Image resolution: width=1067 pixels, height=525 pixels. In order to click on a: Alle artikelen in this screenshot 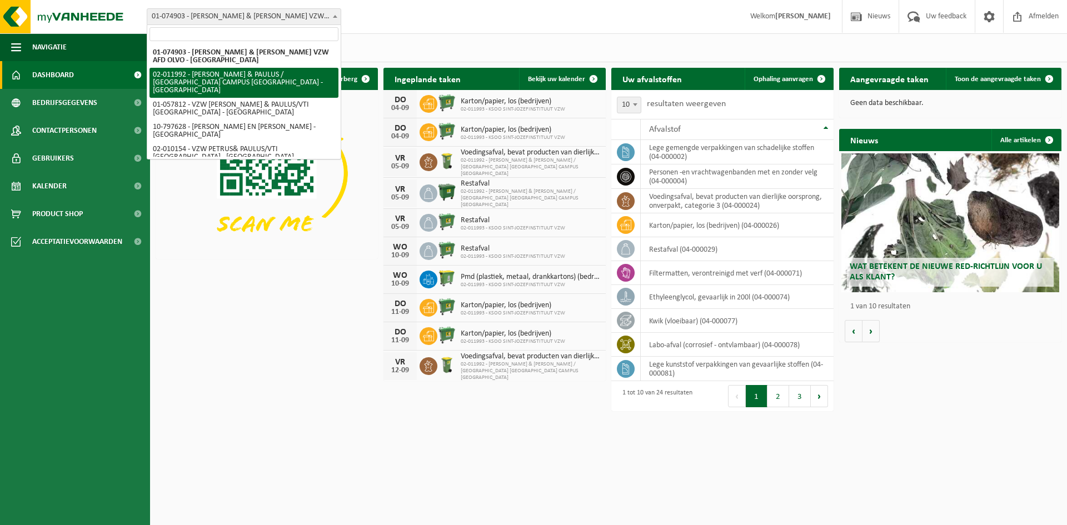, I will do `click(1025, 140)`.